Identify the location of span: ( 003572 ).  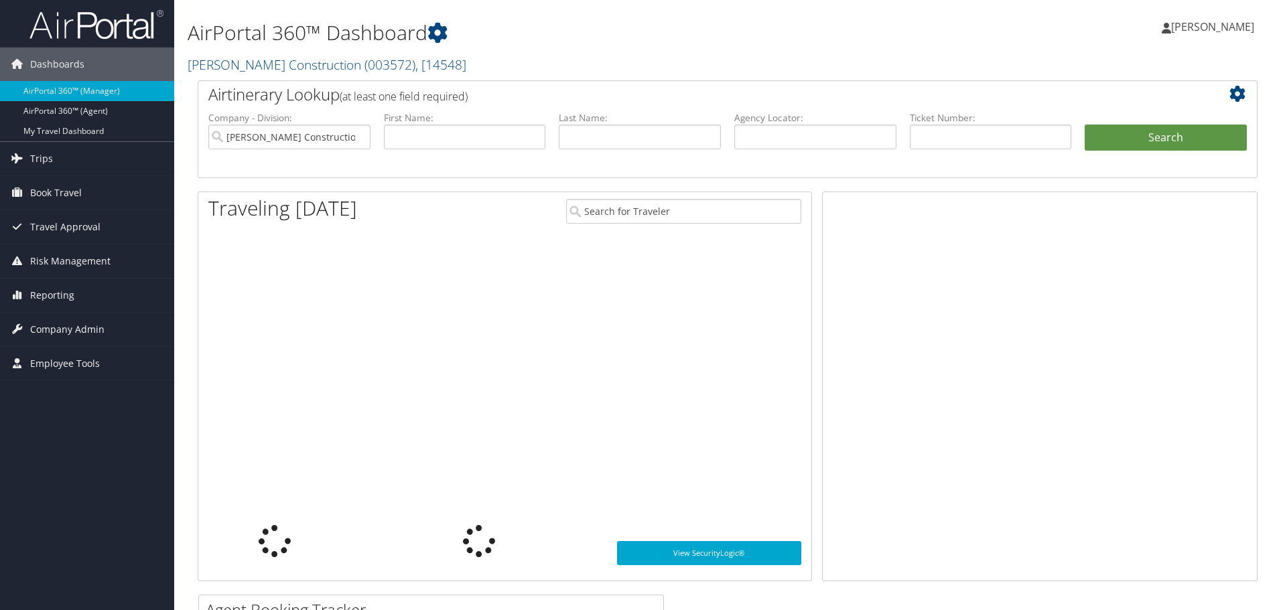
(390, 64).